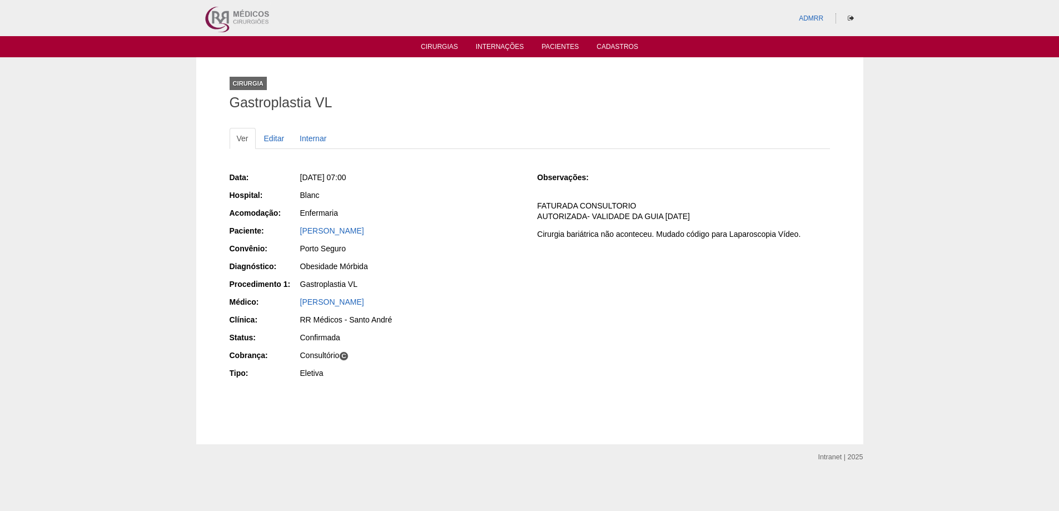 The image size is (1059, 511). Describe the element at coordinates (411, 266) in the screenshot. I see `div: Obesidade Mórbida` at that location.